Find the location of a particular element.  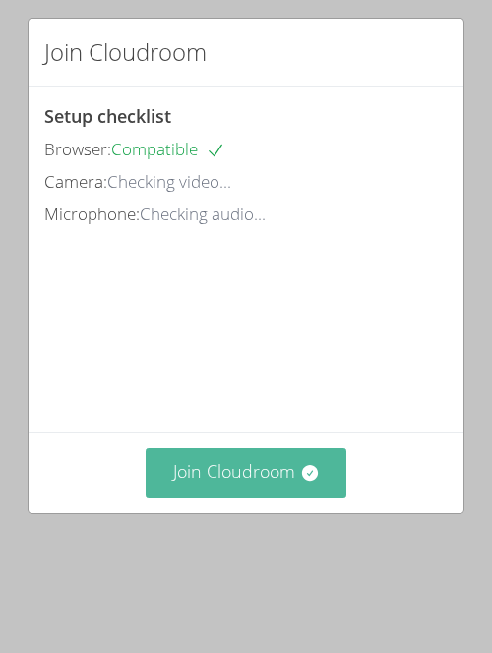

span: Setup checklist is located at coordinates (107, 116).